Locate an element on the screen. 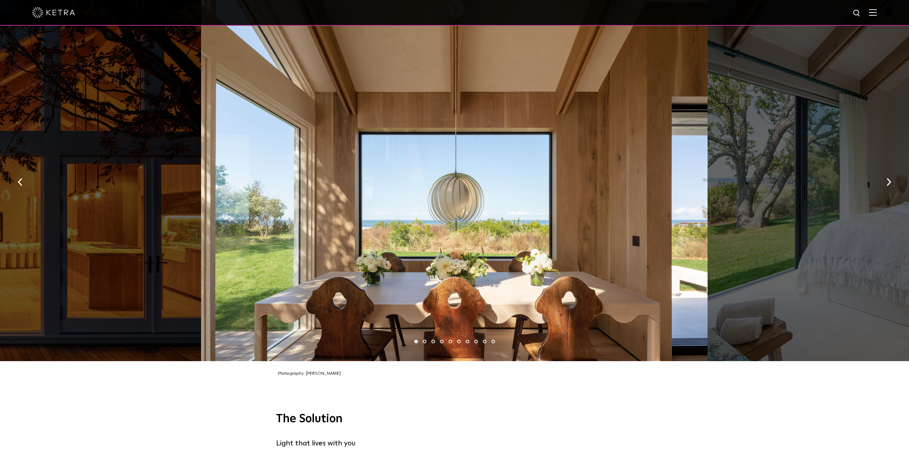 The height and width of the screenshot is (454, 909). h3: The Solution is located at coordinates (454, 419).